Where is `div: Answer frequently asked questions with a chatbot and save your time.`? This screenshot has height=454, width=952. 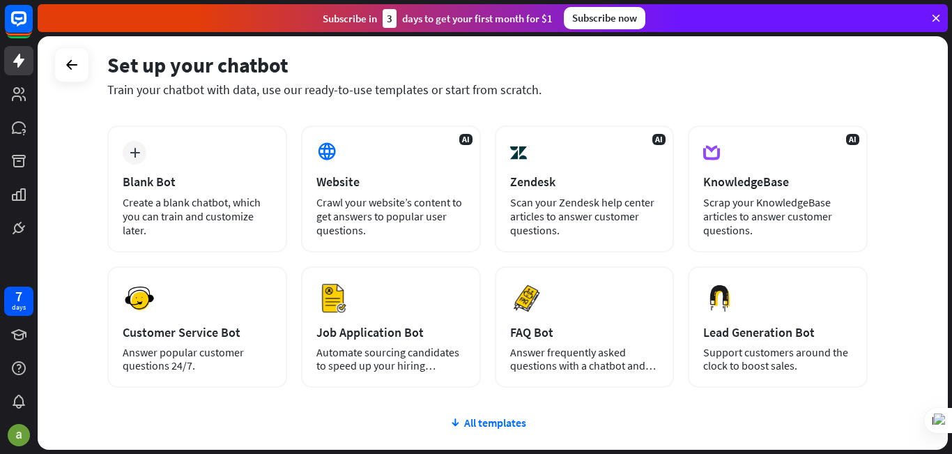
div: Answer frequently asked questions with a chatbot and save your time. is located at coordinates (585, 359).